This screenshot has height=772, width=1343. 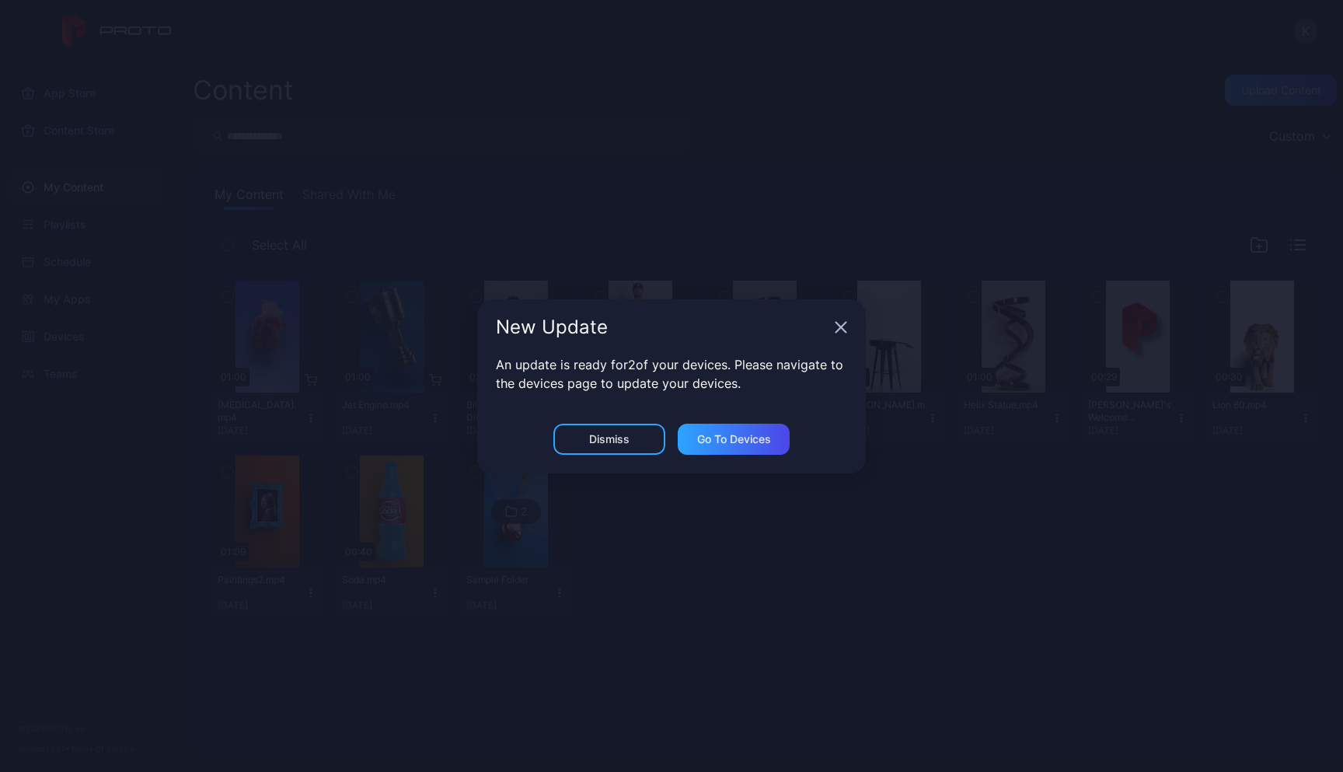 I want to click on div: Go to devices, so click(x=734, y=439).